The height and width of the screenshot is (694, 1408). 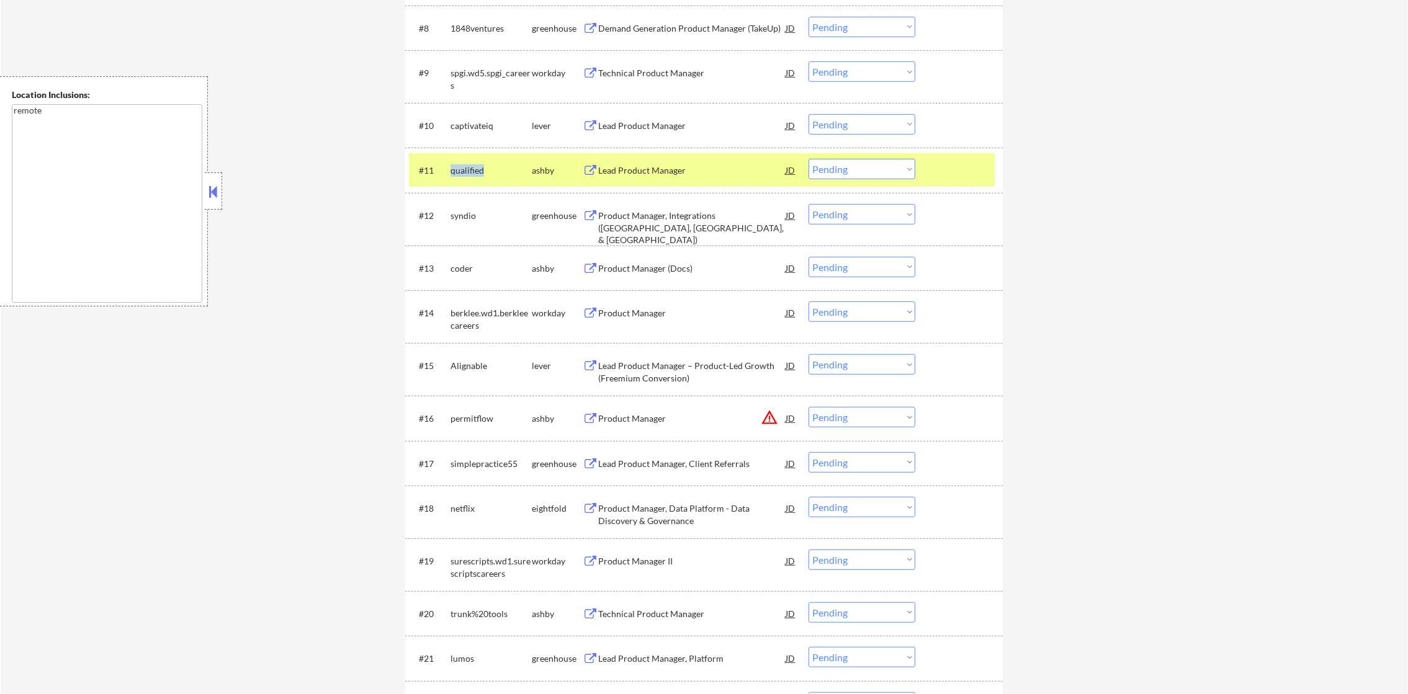 I want to click on div: #18, so click(x=429, y=509).